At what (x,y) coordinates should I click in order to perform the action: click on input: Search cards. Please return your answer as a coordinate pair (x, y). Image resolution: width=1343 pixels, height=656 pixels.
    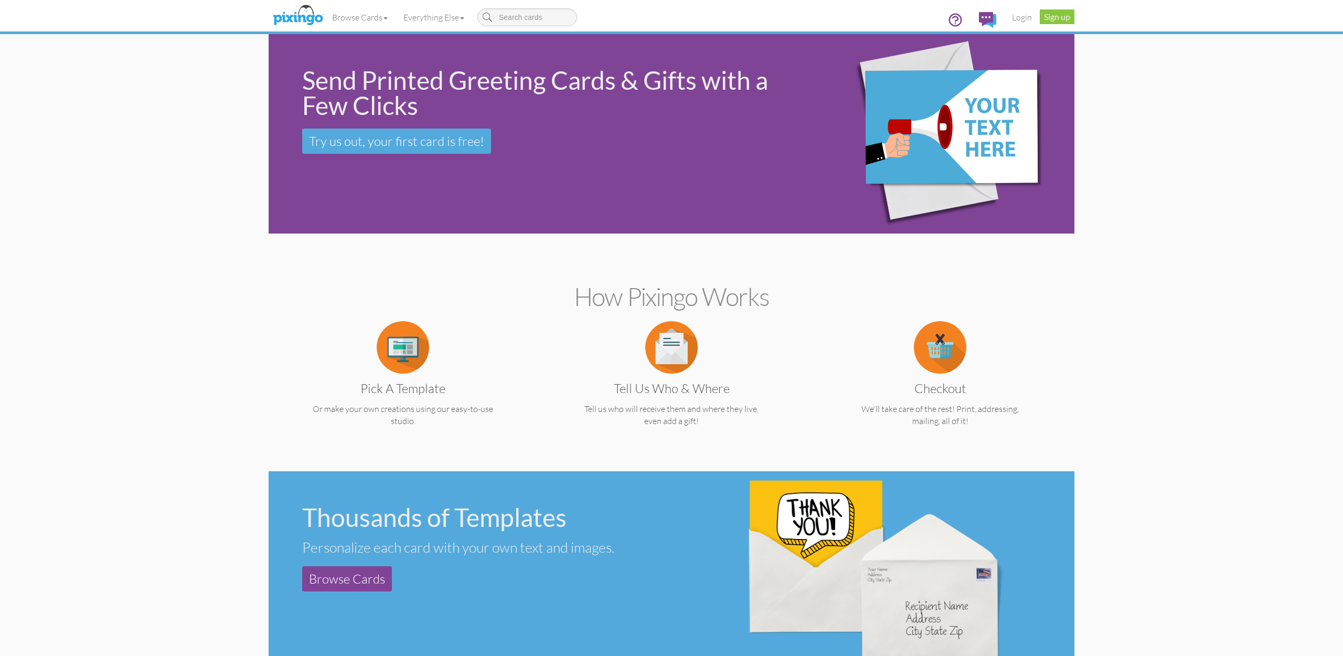
    Looking at the image, I should click on (527, 17).